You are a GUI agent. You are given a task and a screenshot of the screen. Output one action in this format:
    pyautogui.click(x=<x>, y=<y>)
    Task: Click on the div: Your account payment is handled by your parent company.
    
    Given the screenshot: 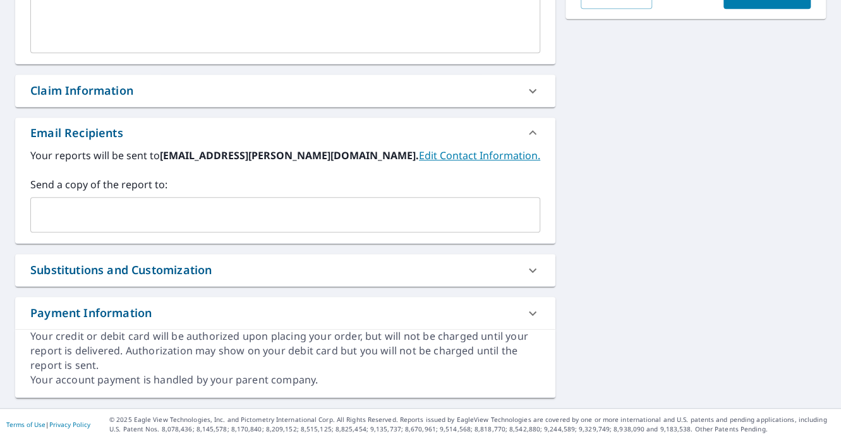 What is the action you would take?
    pyautogui.click(x=285, y=380)
    